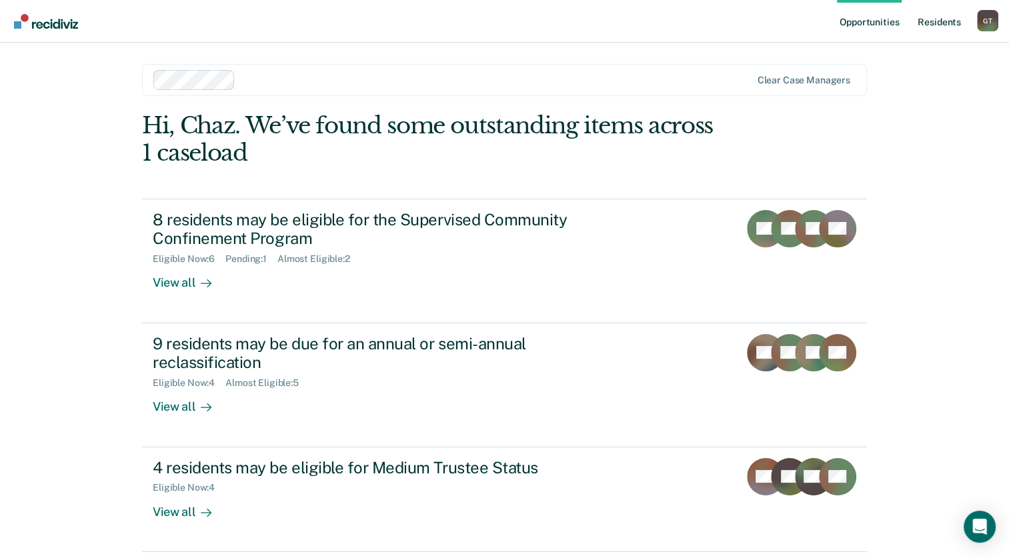 The height and width of the screenshot is (556, 1009). Describe the element at coordinates (319, 259) in the screenshot. I see `div: Almost Eligible : 2` at that location.